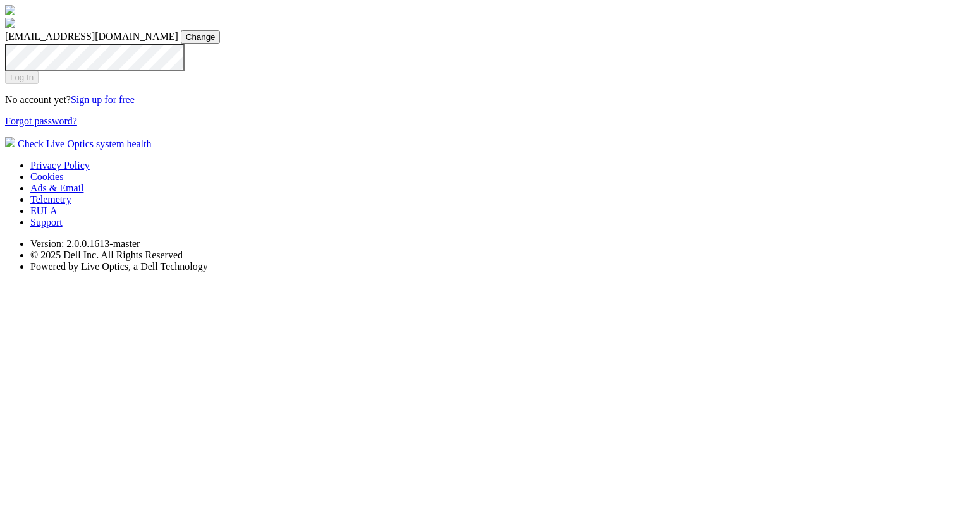 Image resolution: width=966 pixels, height=527 pixels. What do you see at coordinates (47, 176) in the screenshot?
I see `a: Cookies` at bounding box center [47, 176].